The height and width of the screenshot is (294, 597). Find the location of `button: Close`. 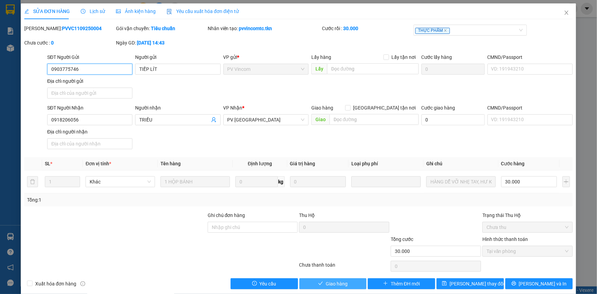

button: Close is located at coordinates (567, 13).